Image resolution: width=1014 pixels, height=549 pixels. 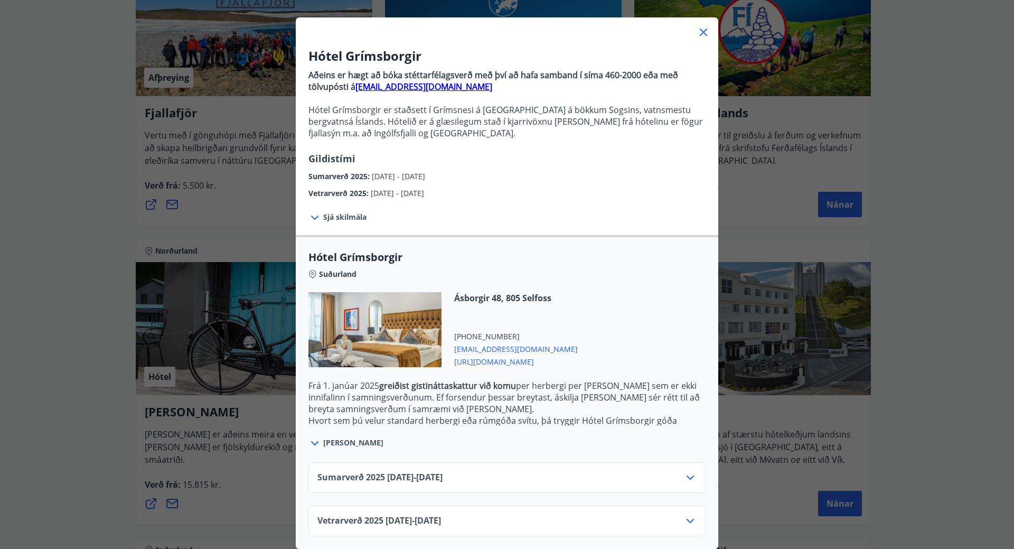 I want to click on strong: greiðist gistináttaskattur við komu, so click(x=447, y=385).